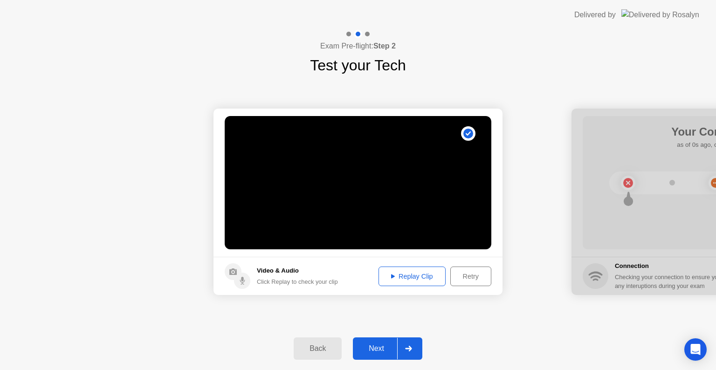 Image resolution: width=716 pixels, height=370 pixels. I want to click on div: Delivered by, so click(595, 15).